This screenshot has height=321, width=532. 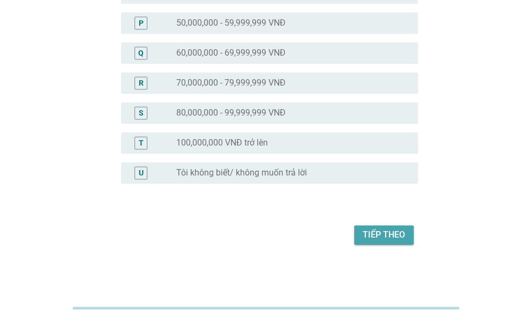 I want to click on button: Tiếp theo, so click(x=384, y=235).